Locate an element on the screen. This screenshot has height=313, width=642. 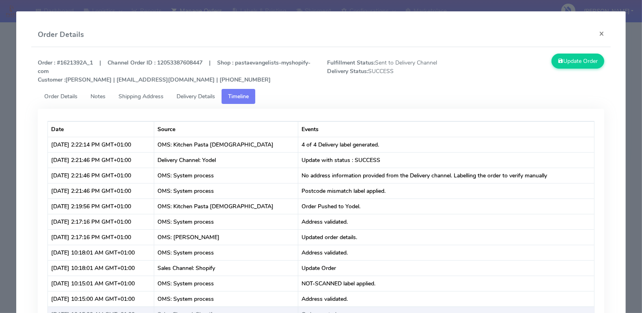
td: Update Order is located at coordinates (446, 268).